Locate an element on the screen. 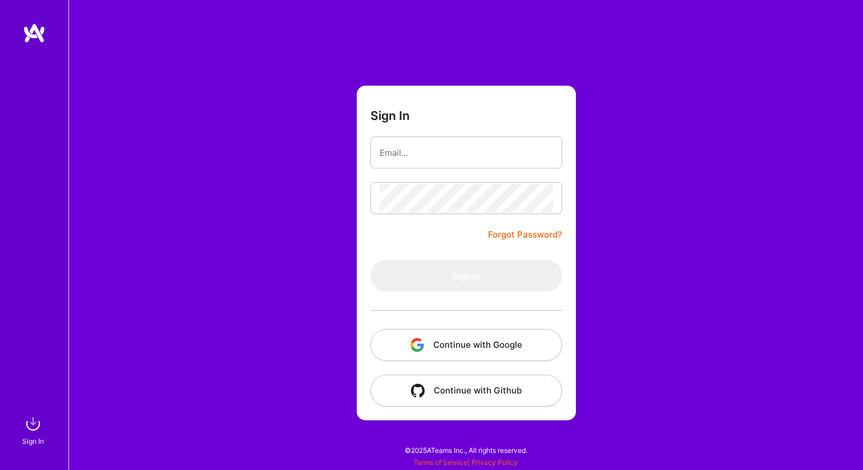  input: Email... is located at coordinates (466, 152).